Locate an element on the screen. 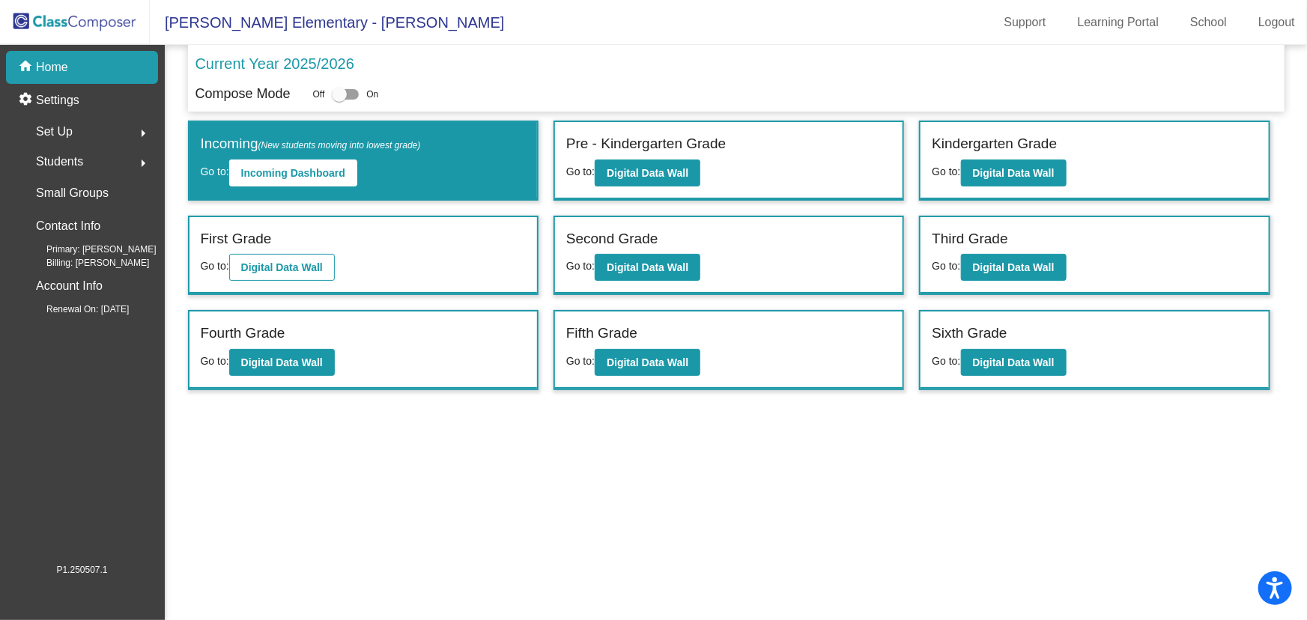 The height and width of the screenshot is (620, 1307). button: Incoming Dashboard is located at coordinates (293, 173).